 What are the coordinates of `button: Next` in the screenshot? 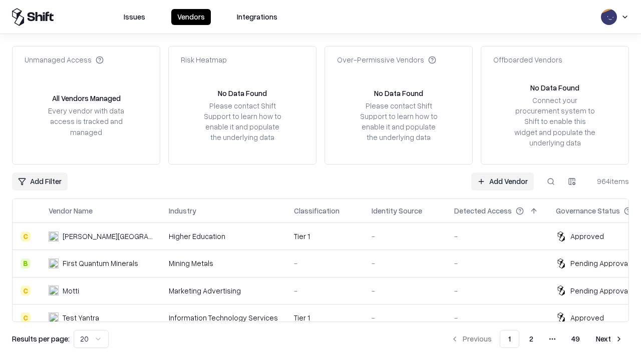 It's located at (609, 339).